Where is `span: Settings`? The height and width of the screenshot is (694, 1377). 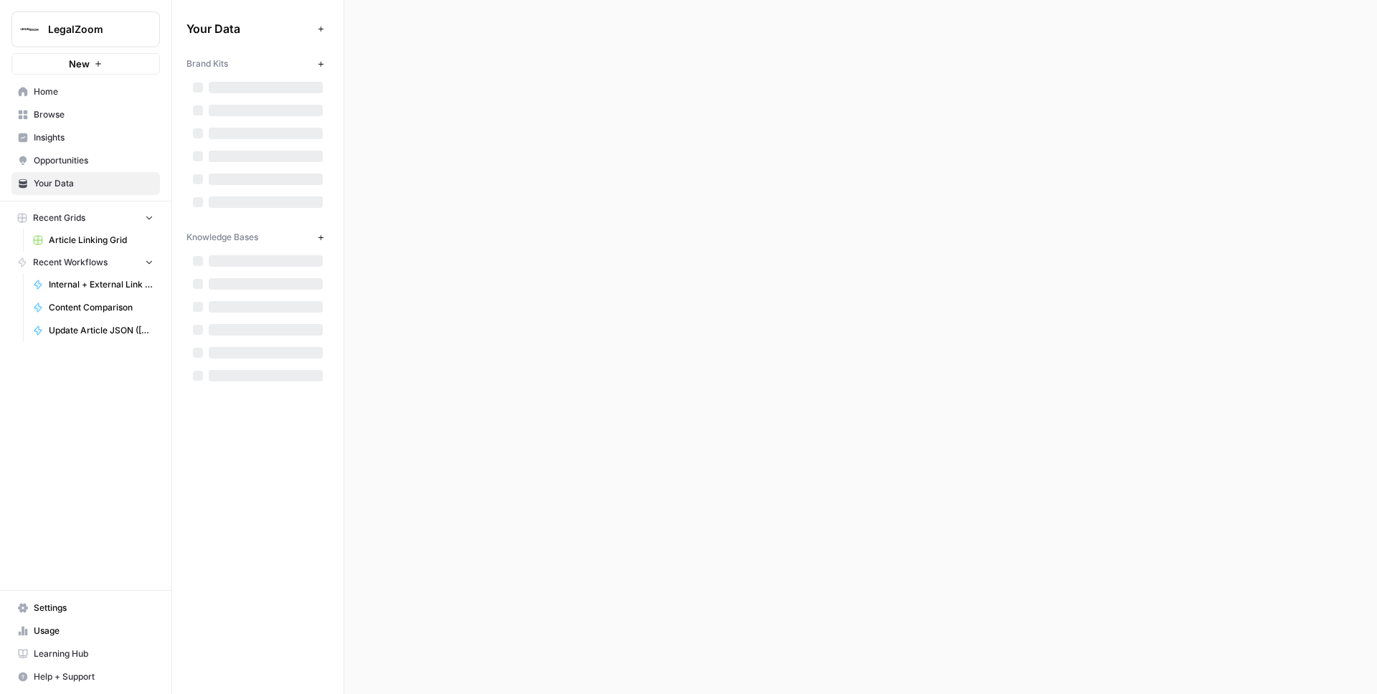 span: Settings is located at coordinates (93, 608).